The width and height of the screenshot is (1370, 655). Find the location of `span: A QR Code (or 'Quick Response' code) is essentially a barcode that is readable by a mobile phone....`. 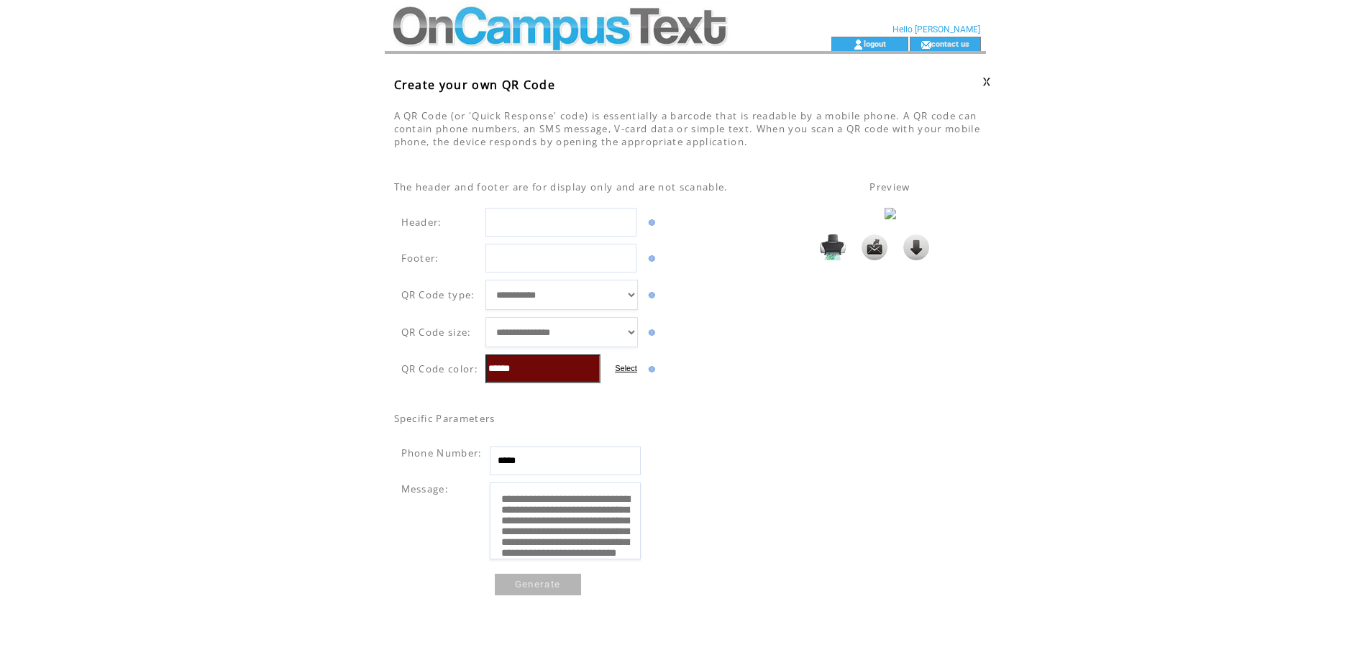

span: A QR Code (or 'Quick Response' code) is essentially a barcode that is readable by a mobile phone.... is located at coordinates (687, 129).